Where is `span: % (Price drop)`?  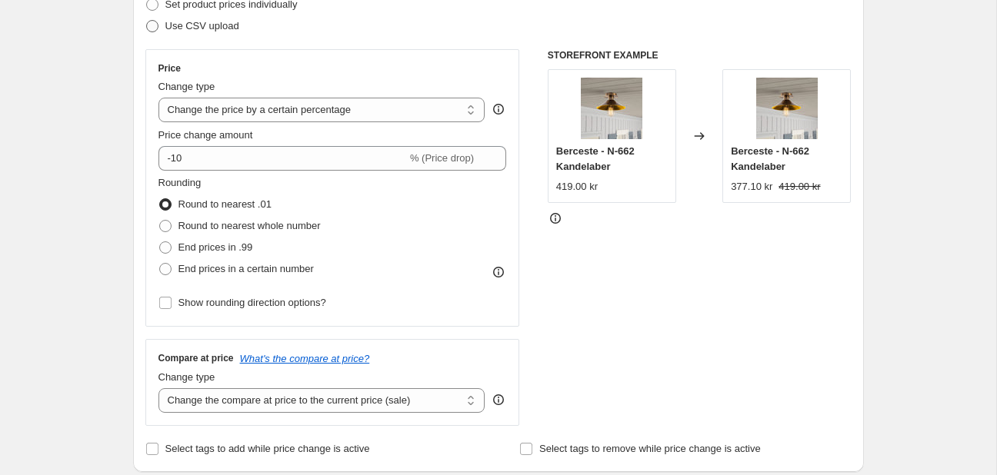
span: % (Price drop) is located at coordinates (442, 158).